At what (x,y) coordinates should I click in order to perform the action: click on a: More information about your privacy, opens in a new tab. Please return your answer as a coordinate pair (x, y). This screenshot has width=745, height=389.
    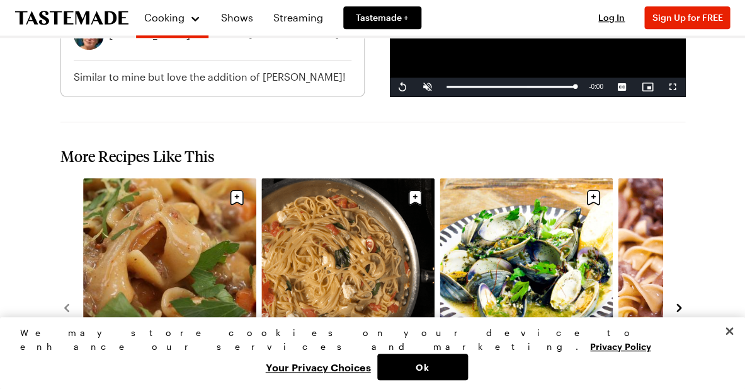
    Looking at the image, I should click on (620, 345).